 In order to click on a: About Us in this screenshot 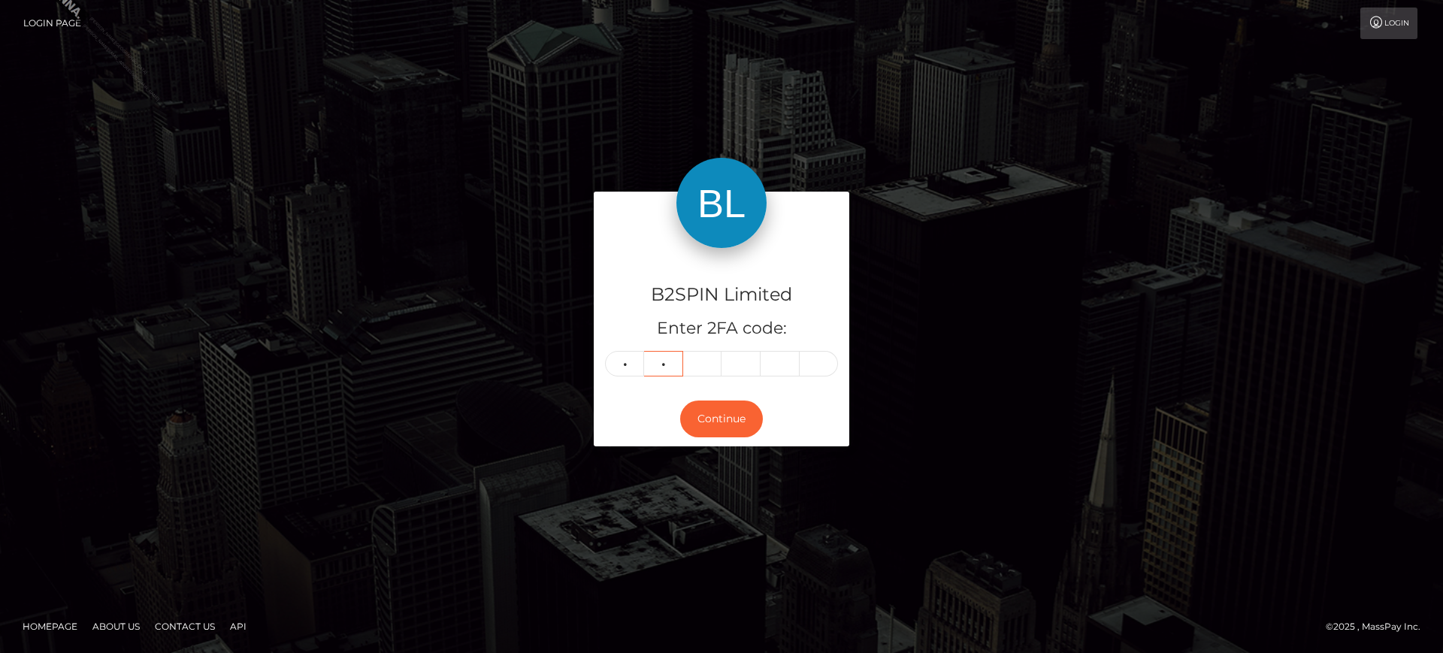, I will do `click(116, 626)`.